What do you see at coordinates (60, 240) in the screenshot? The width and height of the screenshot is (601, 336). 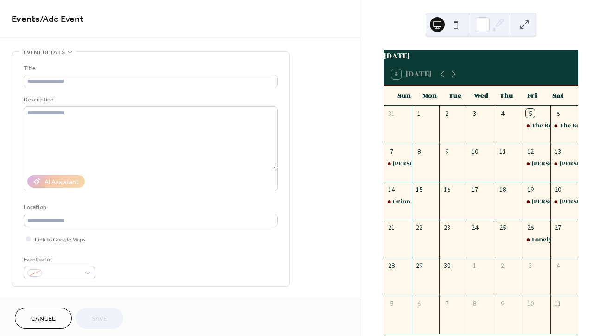 I see `span: Link to Google Maps` at bounding box center [60, 240].